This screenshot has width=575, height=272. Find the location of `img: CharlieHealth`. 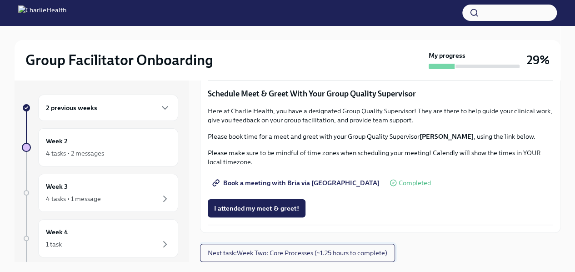

img: CharlieHealth is located at coordinates (42, 13).